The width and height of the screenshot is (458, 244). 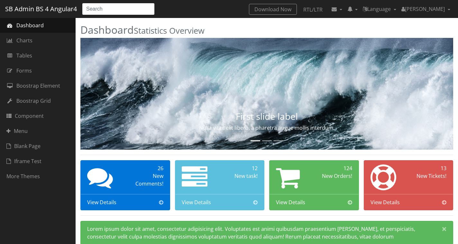 I want to click on div: New Orders!, so click(x=334, y=176).